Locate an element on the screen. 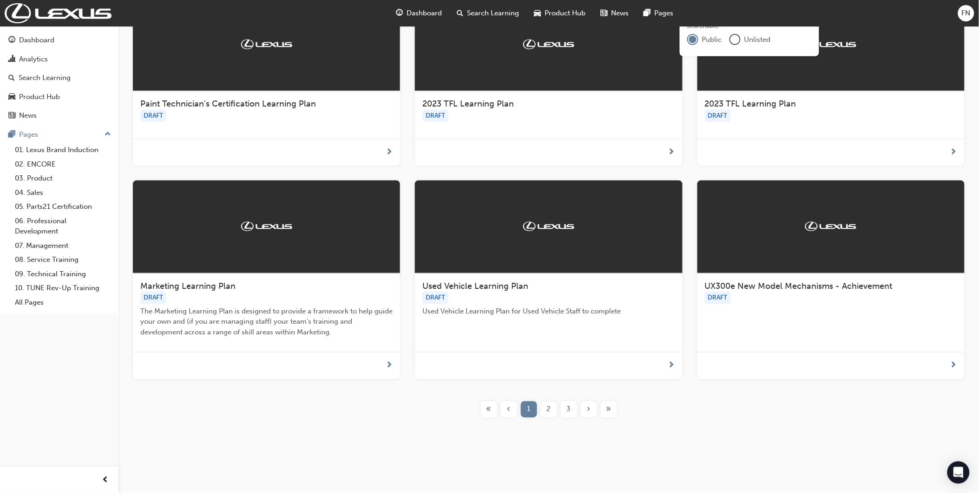 Image resolution: width=979 pixels, height=493 pixels. div: unlistedOption is located at coordinates (735, 40).